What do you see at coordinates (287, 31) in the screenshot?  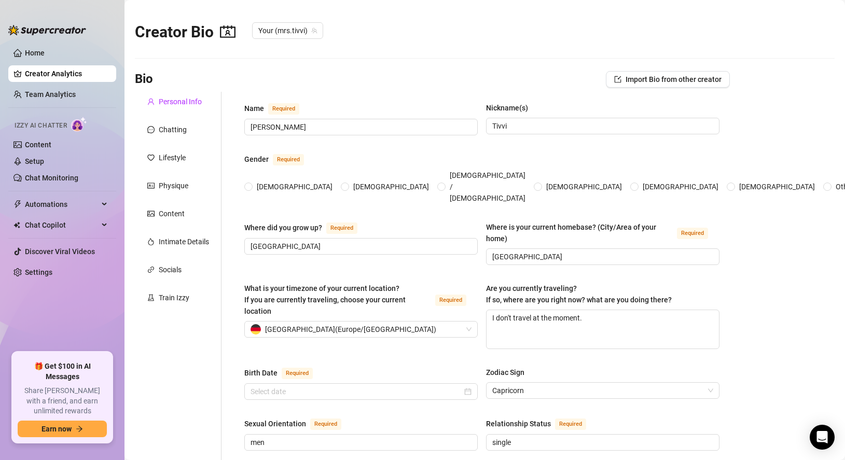 I see `span: Your (mrs.tivvi)` at bounding box center [287, 31].